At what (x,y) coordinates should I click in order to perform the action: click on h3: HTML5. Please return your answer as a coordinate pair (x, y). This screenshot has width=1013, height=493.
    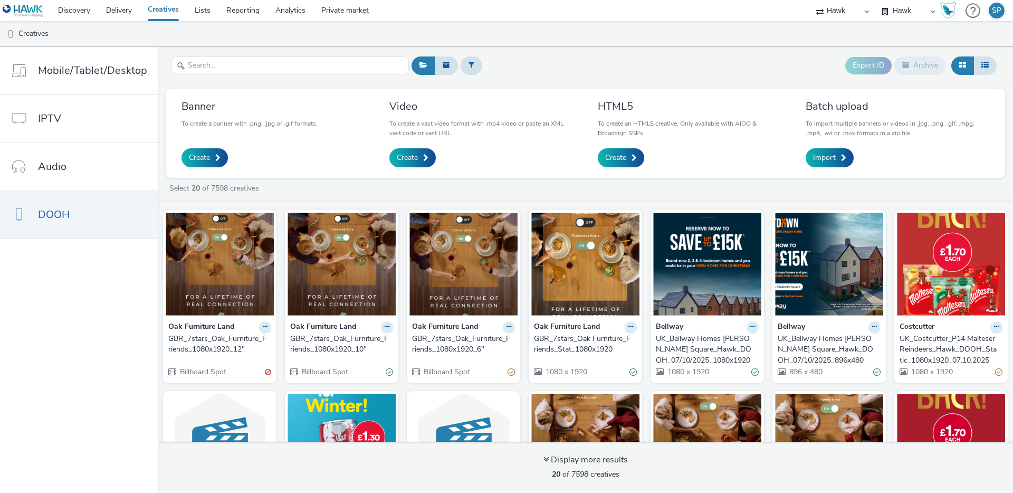
    Looking at the image, I should click on (690, 106).